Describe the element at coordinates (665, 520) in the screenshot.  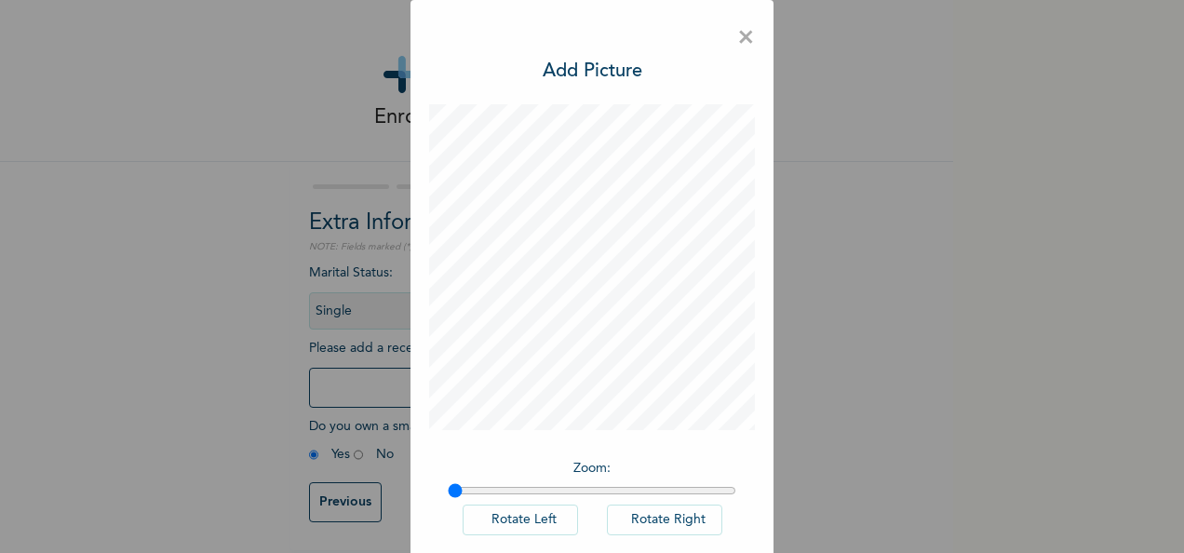
I see `button: Rotate Right` at that location.